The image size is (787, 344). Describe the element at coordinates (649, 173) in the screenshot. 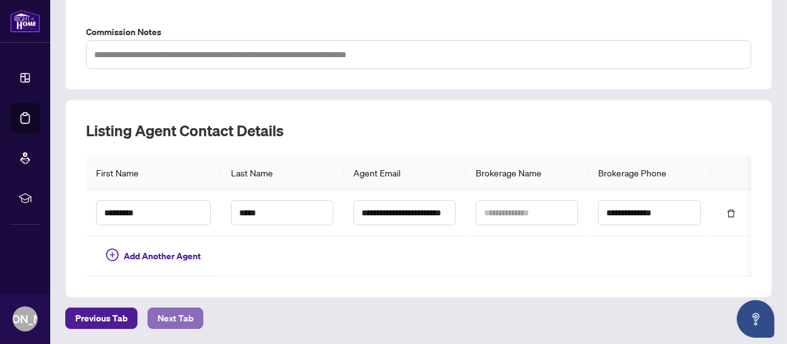

I see `th: Brokerage Phone` at that location.